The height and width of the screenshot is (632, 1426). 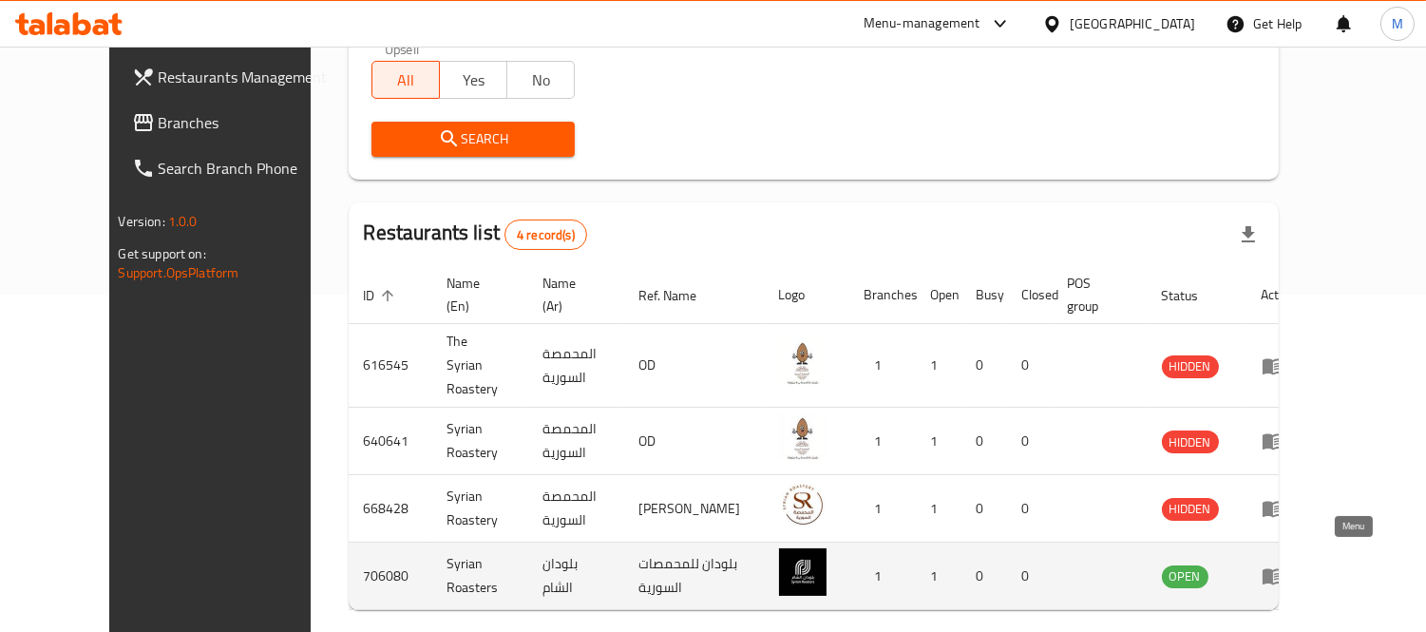 What do you see at coordinates (1398, 24) in the screenshot?
I see `span: M` at bounding box center [1398, 24].